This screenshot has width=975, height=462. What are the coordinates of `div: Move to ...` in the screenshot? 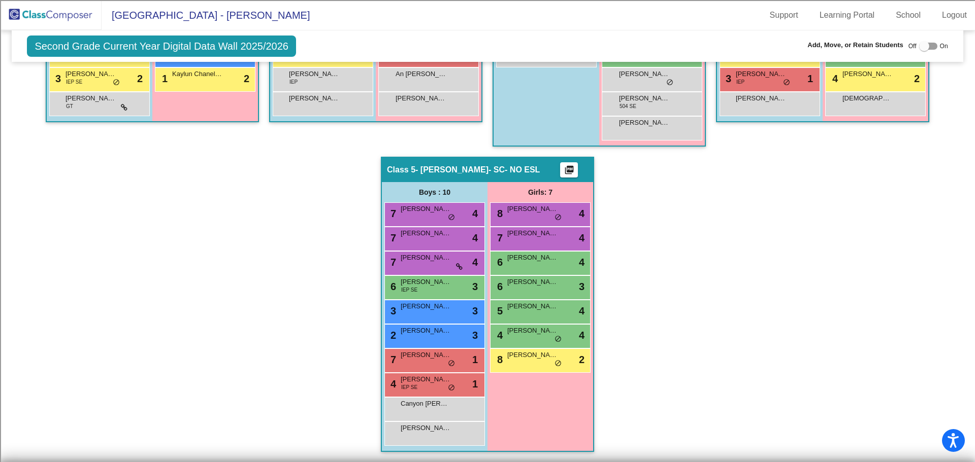 It's located at (487, 268).